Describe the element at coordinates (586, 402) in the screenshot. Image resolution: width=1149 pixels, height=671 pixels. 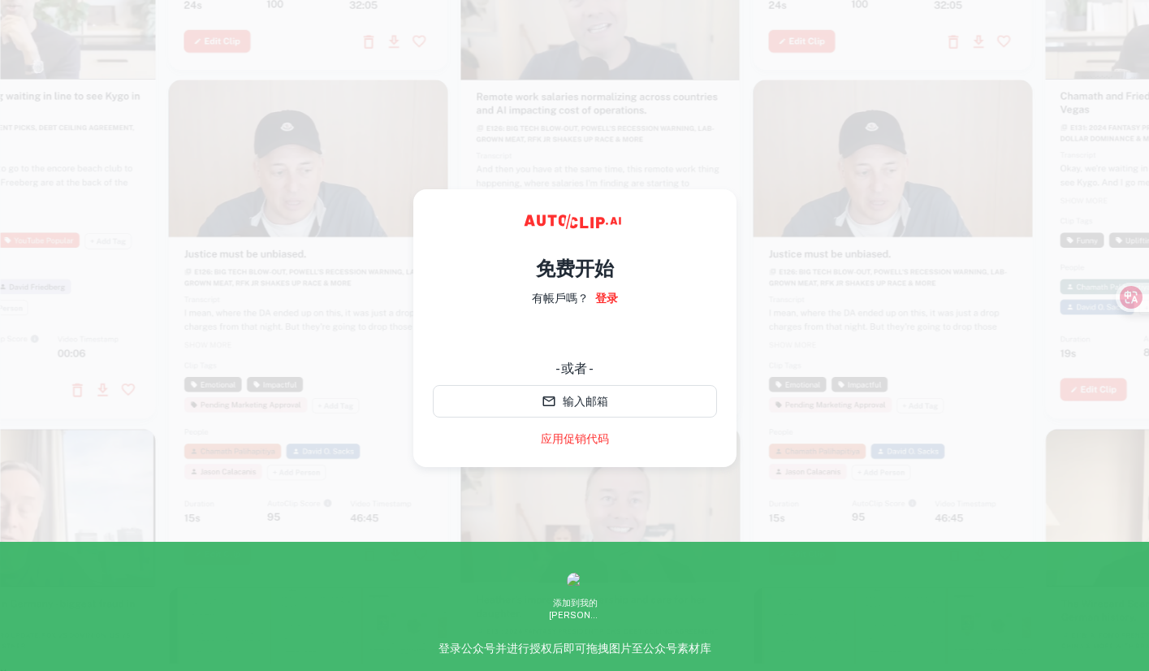
I see `font: 输入邮箱` at that location.